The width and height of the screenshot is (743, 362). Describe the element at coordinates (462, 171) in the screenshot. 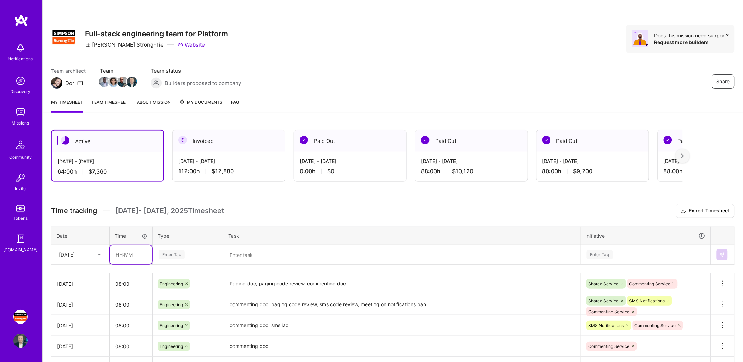

I see `span: $10,120` at that location.